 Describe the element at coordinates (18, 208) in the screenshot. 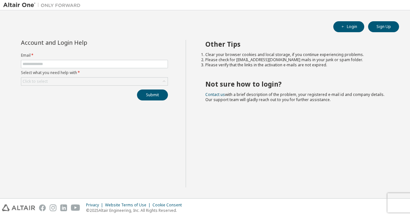

I see `img: altair_logo.svg` at that location.